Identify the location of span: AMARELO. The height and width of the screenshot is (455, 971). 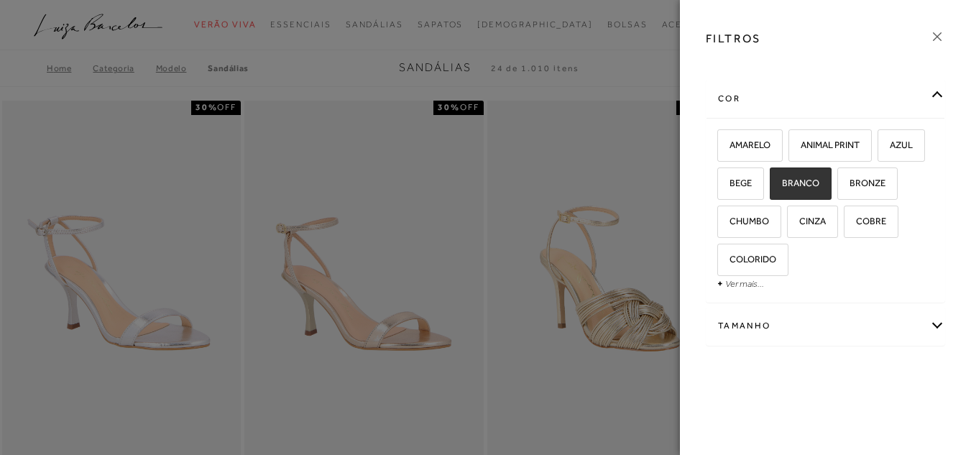
(744, 144).